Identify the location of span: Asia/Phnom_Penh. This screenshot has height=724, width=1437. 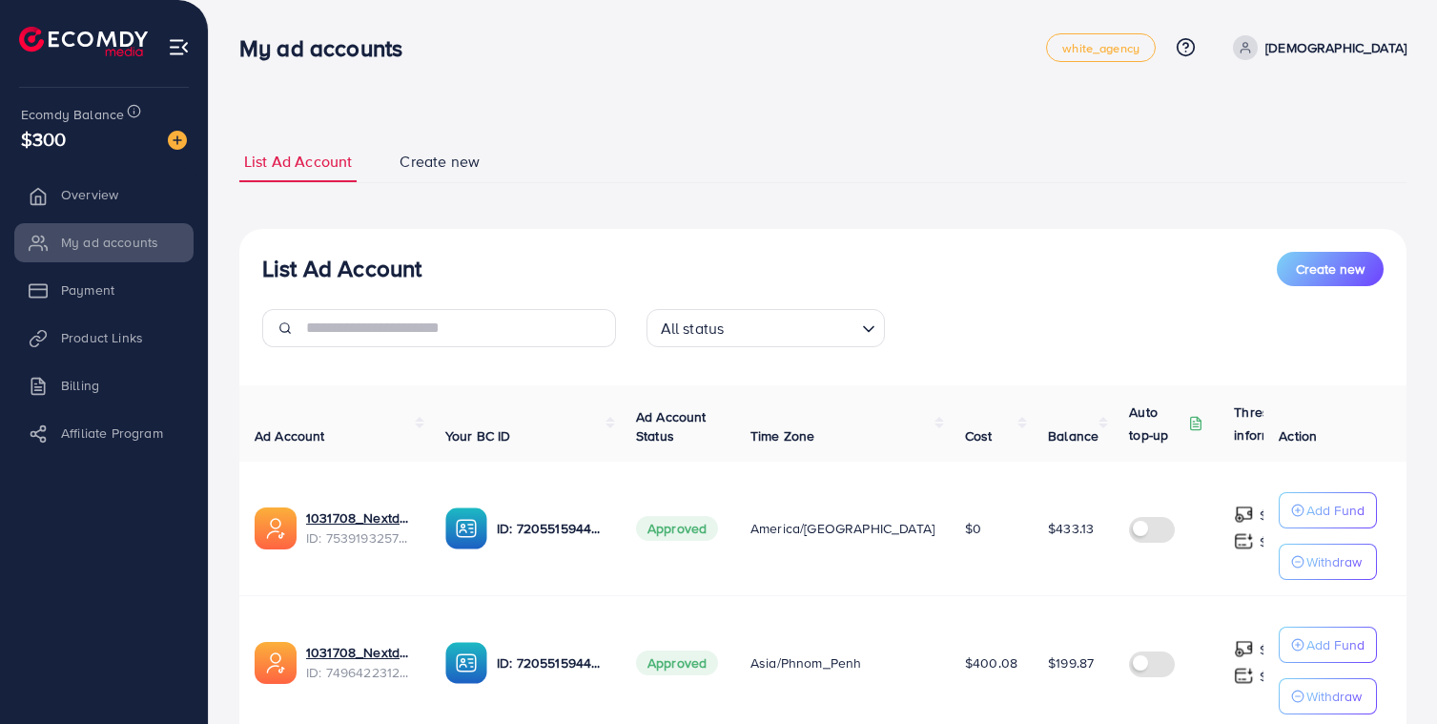
(806, 663).